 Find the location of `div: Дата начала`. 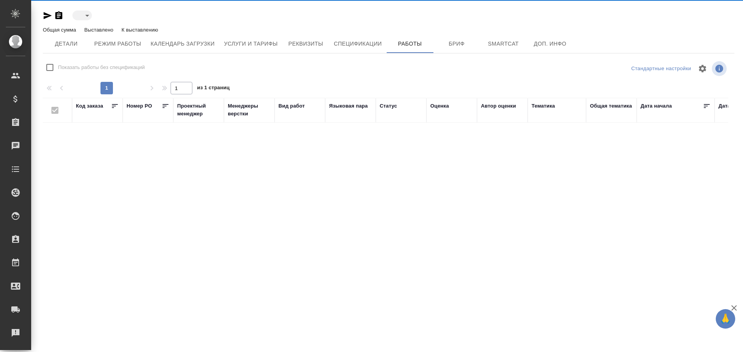

div: Дата начала is located at coordinates (656, 106).